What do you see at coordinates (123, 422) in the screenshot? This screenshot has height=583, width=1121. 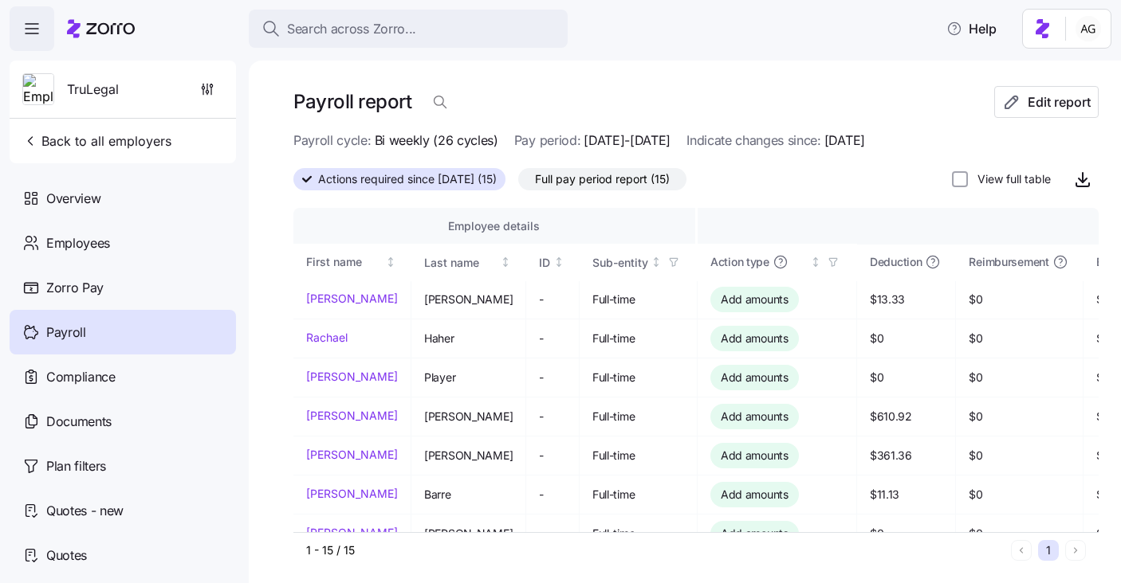 I see `a: Documents` at bounding box center [123, 422].